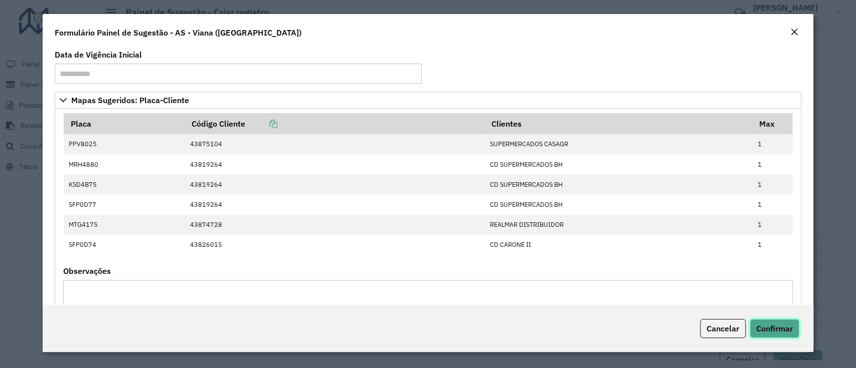 This screenshot has height=368, width=856. I want to click on td: MRH4880, so click(124, 164).